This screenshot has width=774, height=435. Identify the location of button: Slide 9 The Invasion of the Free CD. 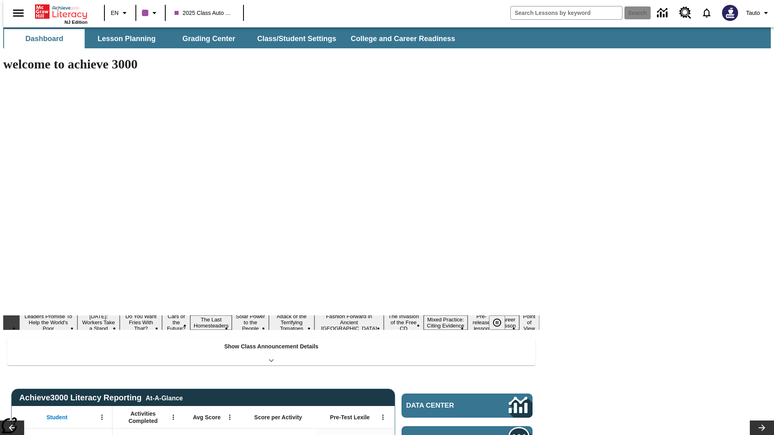
(404, 322).